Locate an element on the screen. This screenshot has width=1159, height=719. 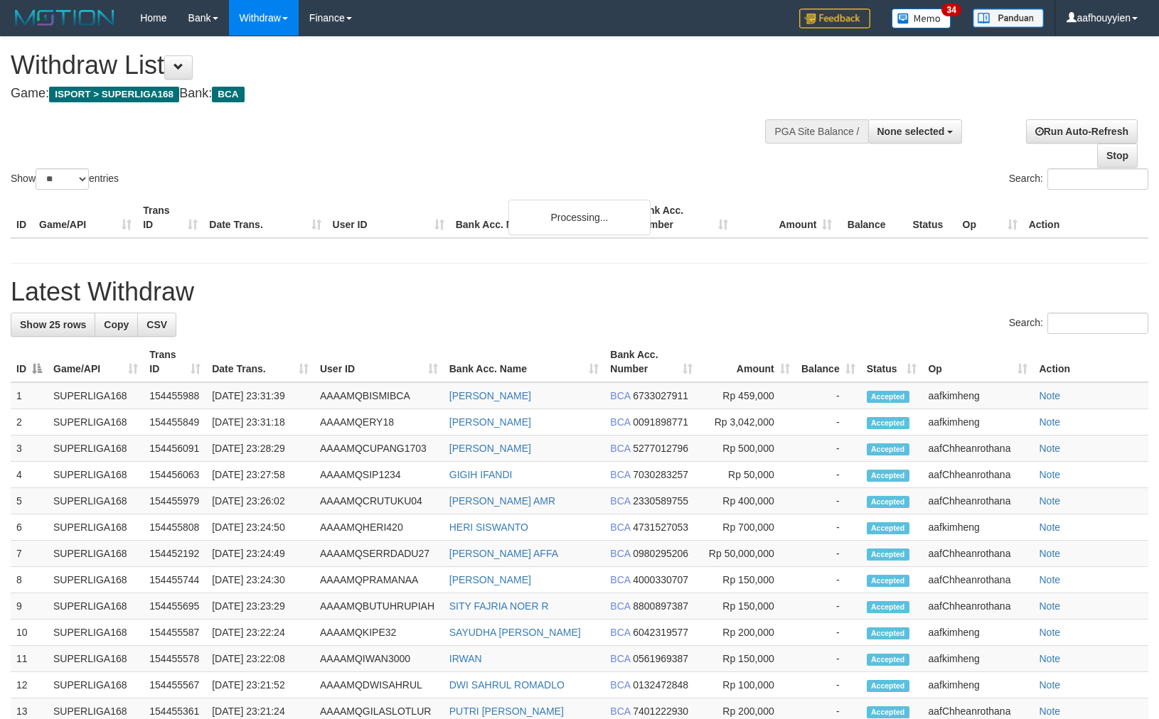
td: 154455578 is located at coordinates (175, 659).